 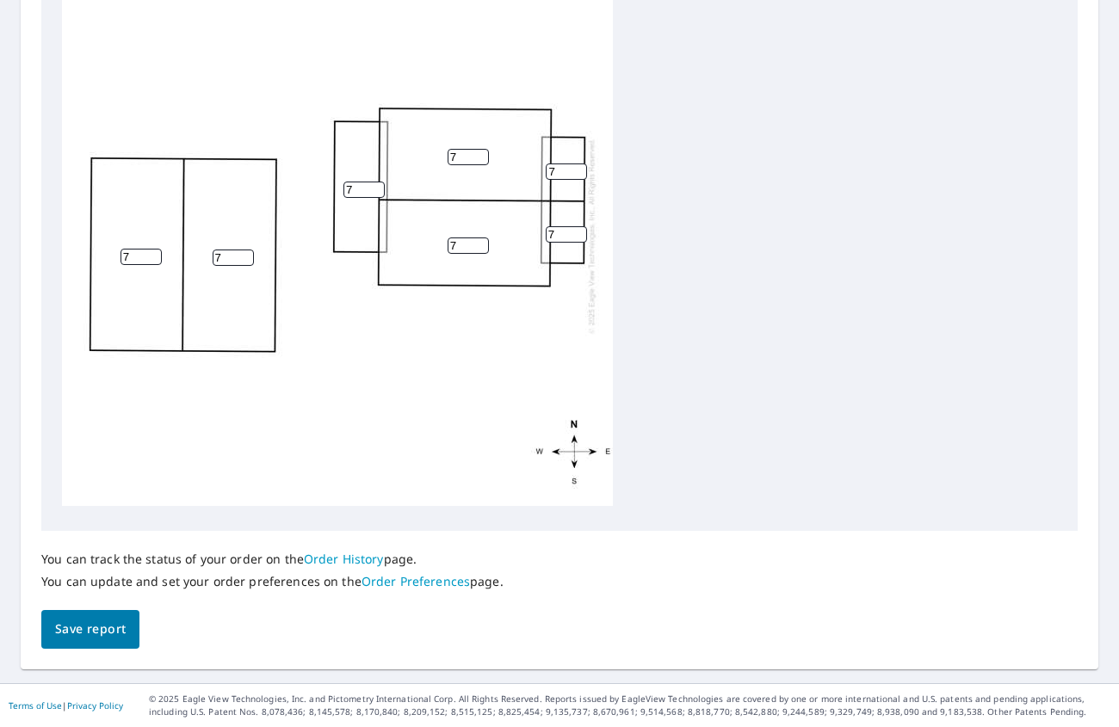 What do you see at coordinates (272, 560) in the screenshot?
I see `p: You can track the status of your order on the page.` at bounding box center [272, 560].